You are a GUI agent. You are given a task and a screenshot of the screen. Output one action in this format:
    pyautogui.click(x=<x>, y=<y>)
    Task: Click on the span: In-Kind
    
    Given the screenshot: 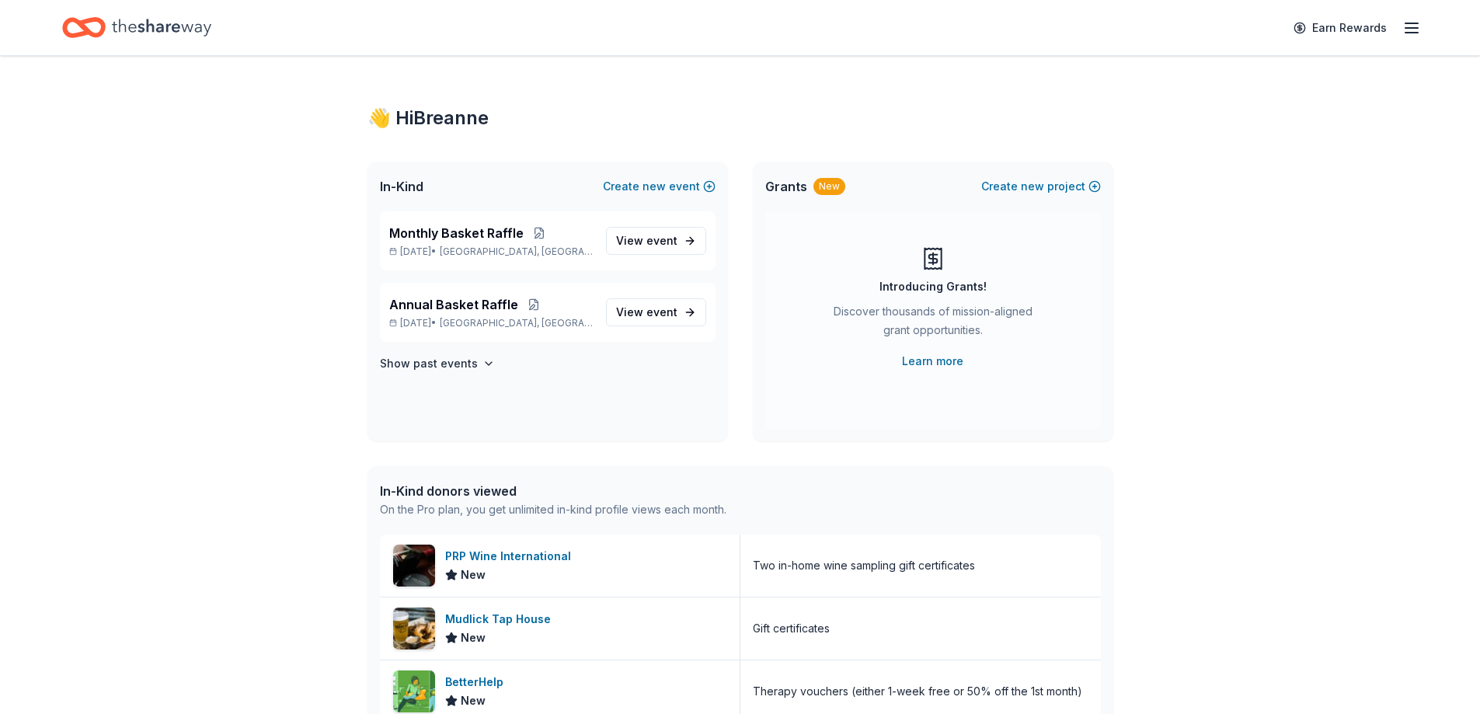 What is the action you would take?
    pyautogui.click(x=402, y=187)
    